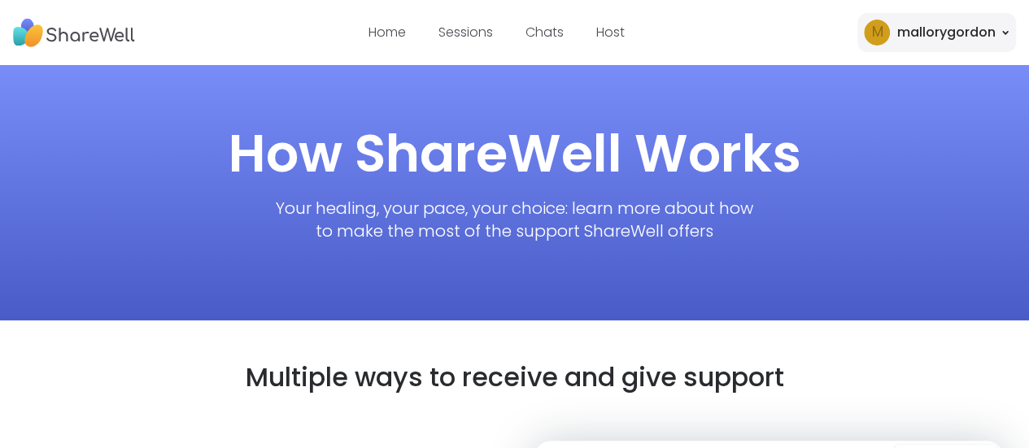 The height and width of the screenshot is (448, 1029). Describe the element at coordinates (514, 220) in the screenshot. I see `p: Your healing, your pace, your choice: learn more about how to make the most of the support ShareW...` at that location.